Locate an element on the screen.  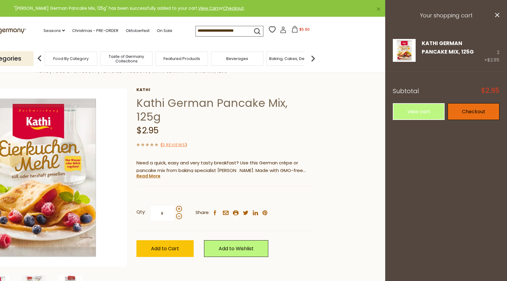
a: Read More is located at coordinates (148, 176).